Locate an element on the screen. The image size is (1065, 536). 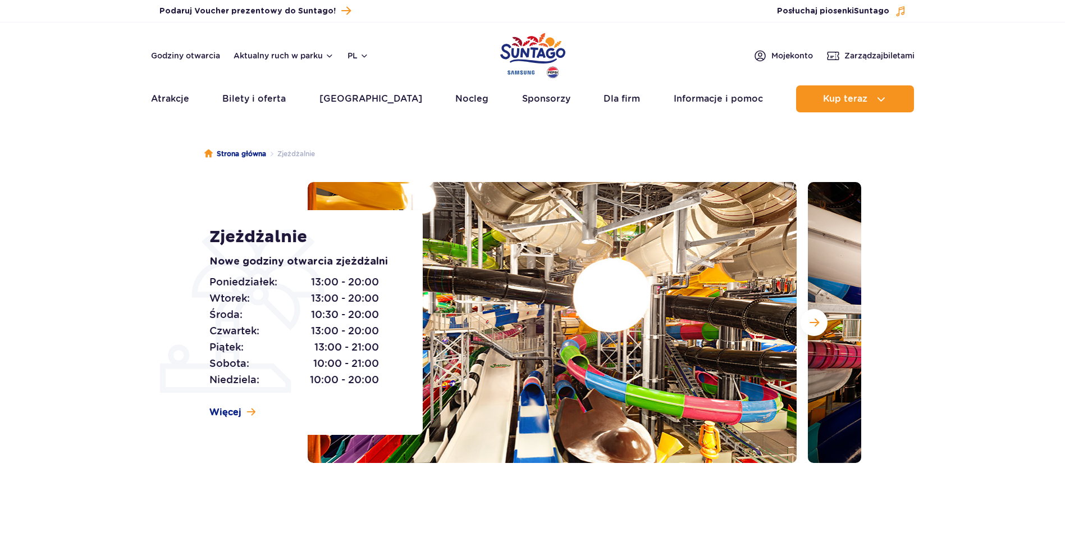
button: Kup teraz is located at coordinates (855, 99).